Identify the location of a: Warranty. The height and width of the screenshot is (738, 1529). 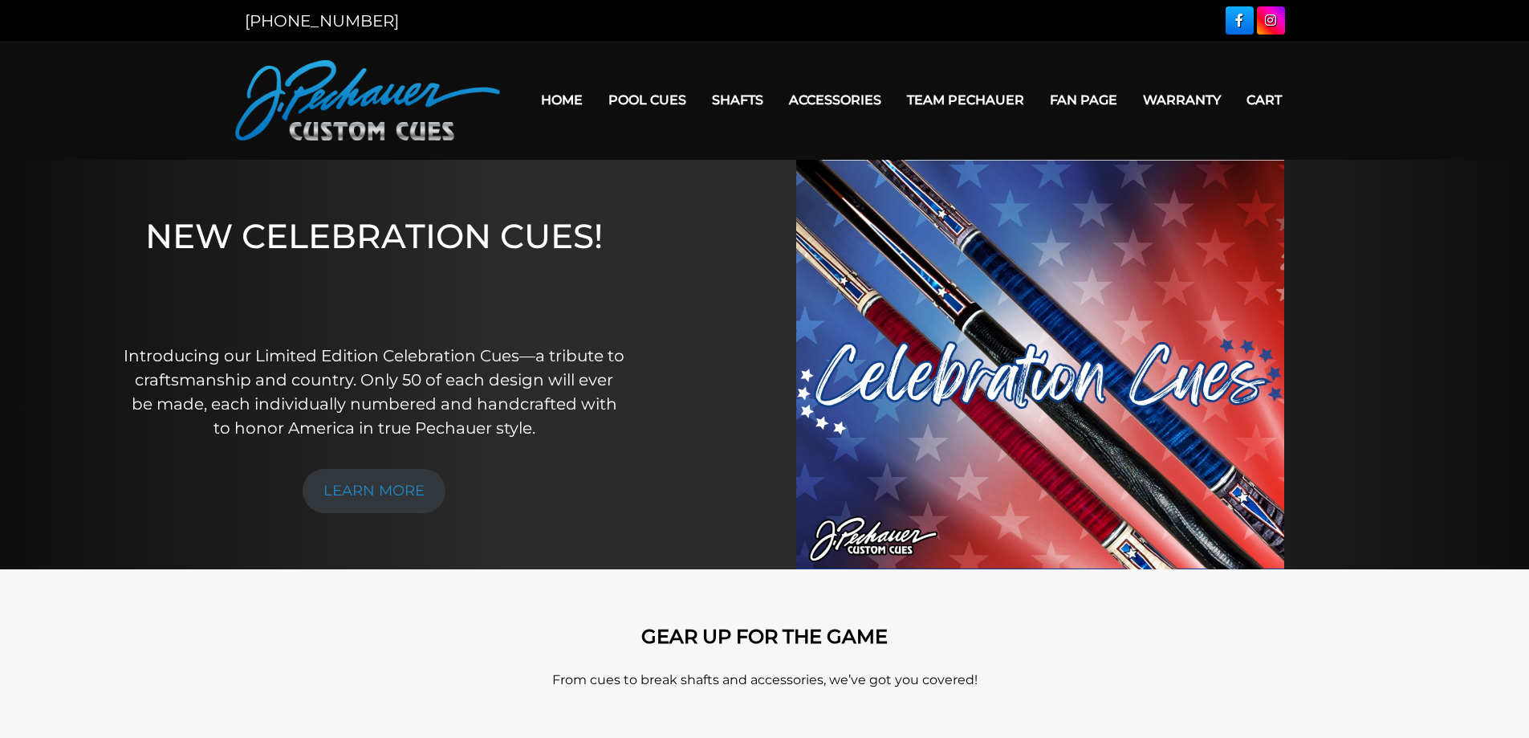
(1182, 100).